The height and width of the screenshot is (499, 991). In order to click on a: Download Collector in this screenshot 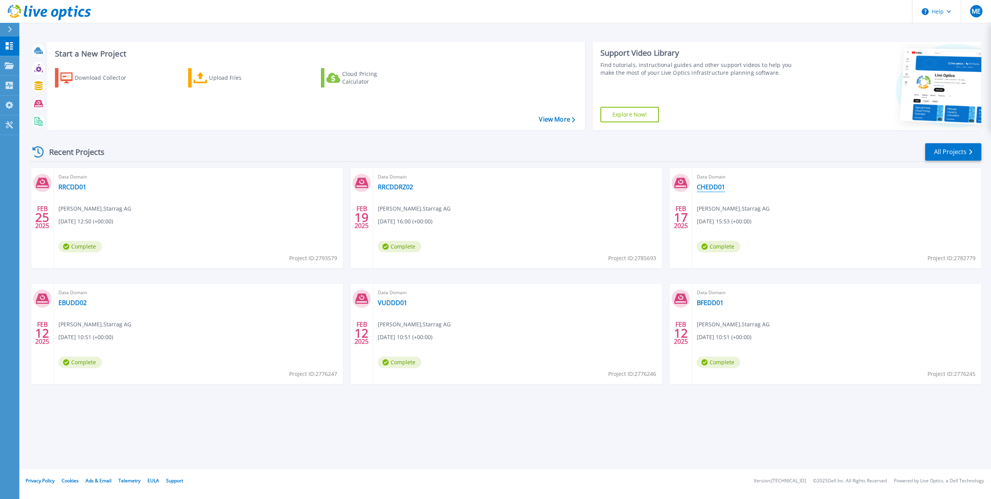, I will do `click(98, 78)`.